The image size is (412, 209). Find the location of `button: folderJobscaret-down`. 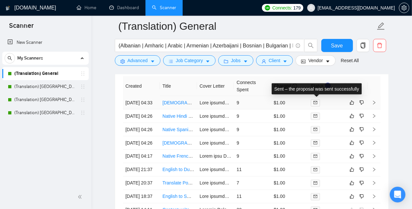

button: folderJobscaret-down is located at coordinates (236, 60).